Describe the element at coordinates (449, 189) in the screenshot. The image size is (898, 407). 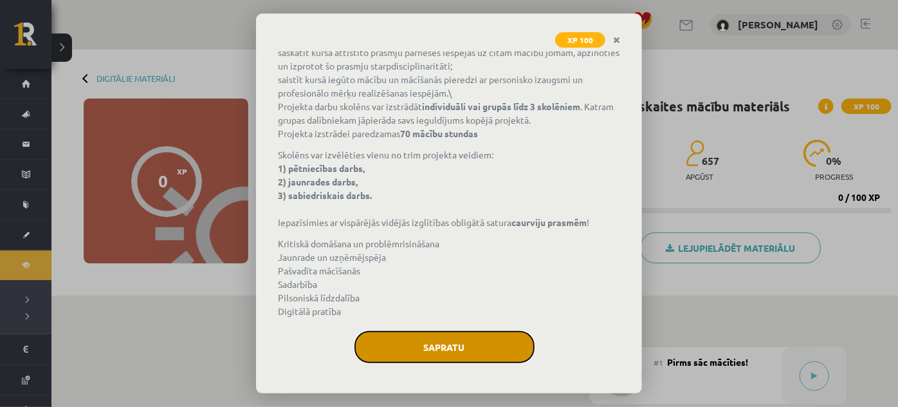
I see `p: Skolēns var izvēlēties vienu no trim projekta veidiem: Iepazīsimies ar vispārējās vidējās izglītī...` at that location.